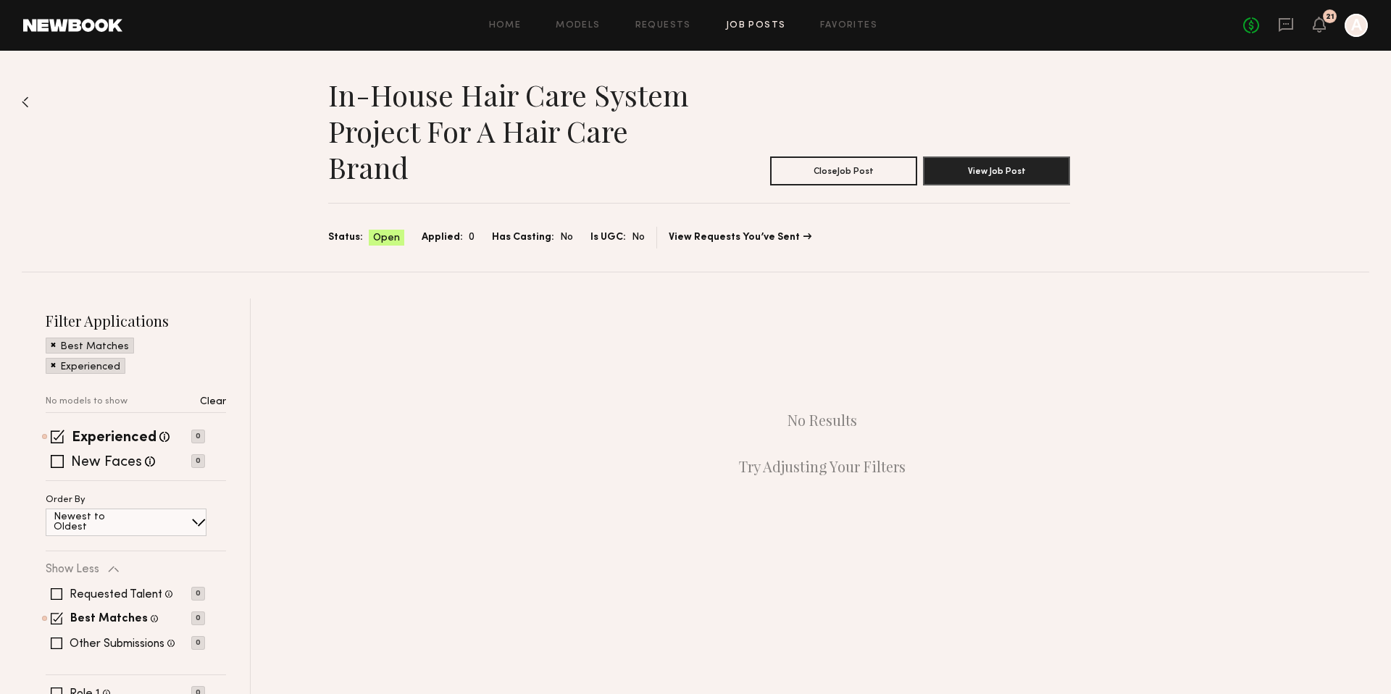  I want to click on p: No Results, so click(822, 420).